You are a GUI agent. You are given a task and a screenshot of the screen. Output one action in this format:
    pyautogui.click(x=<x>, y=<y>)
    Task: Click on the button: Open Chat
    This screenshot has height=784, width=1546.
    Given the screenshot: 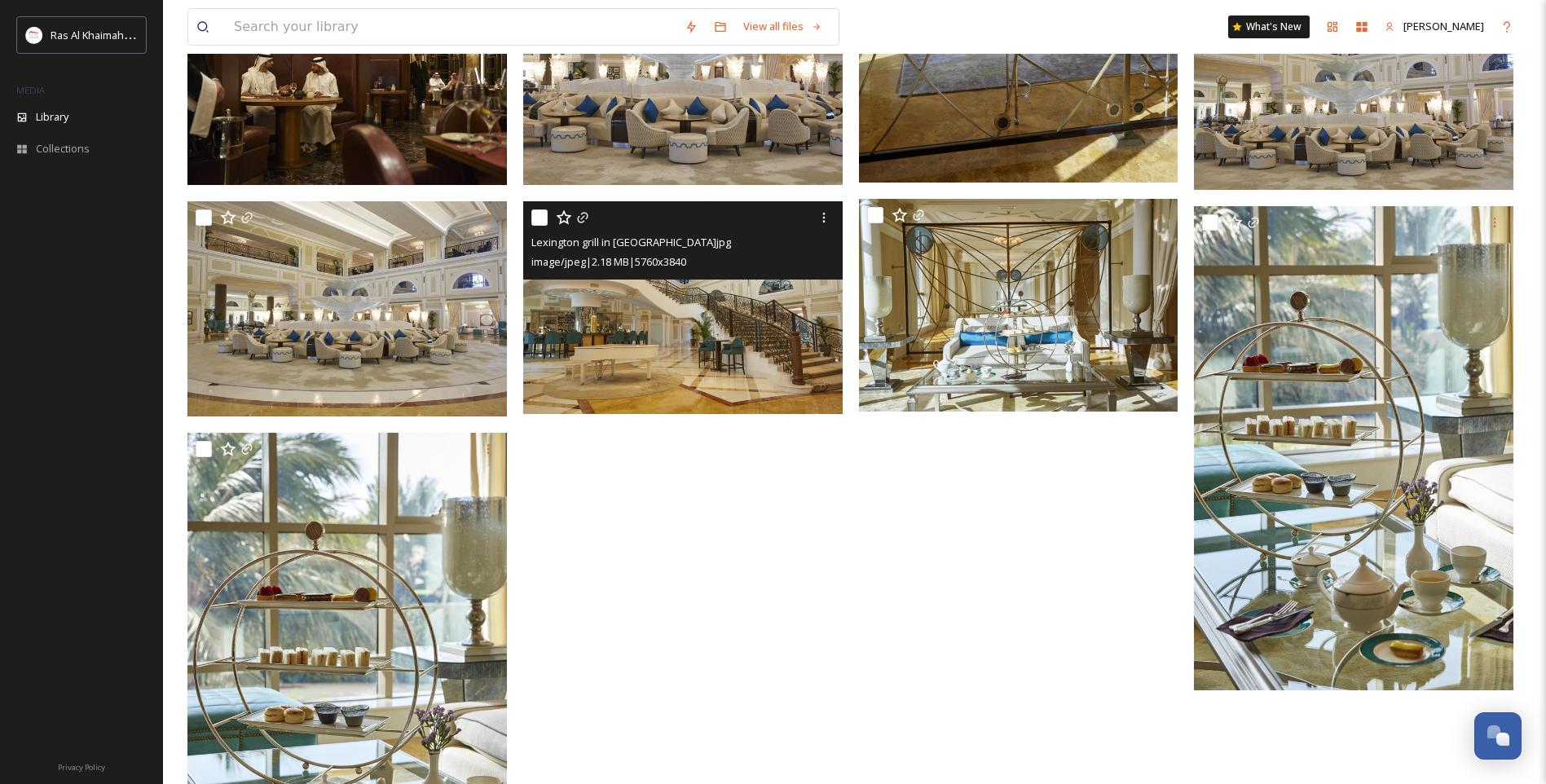 What is the action you would take?
    pyautogui.click(x=1498, y=736)
    